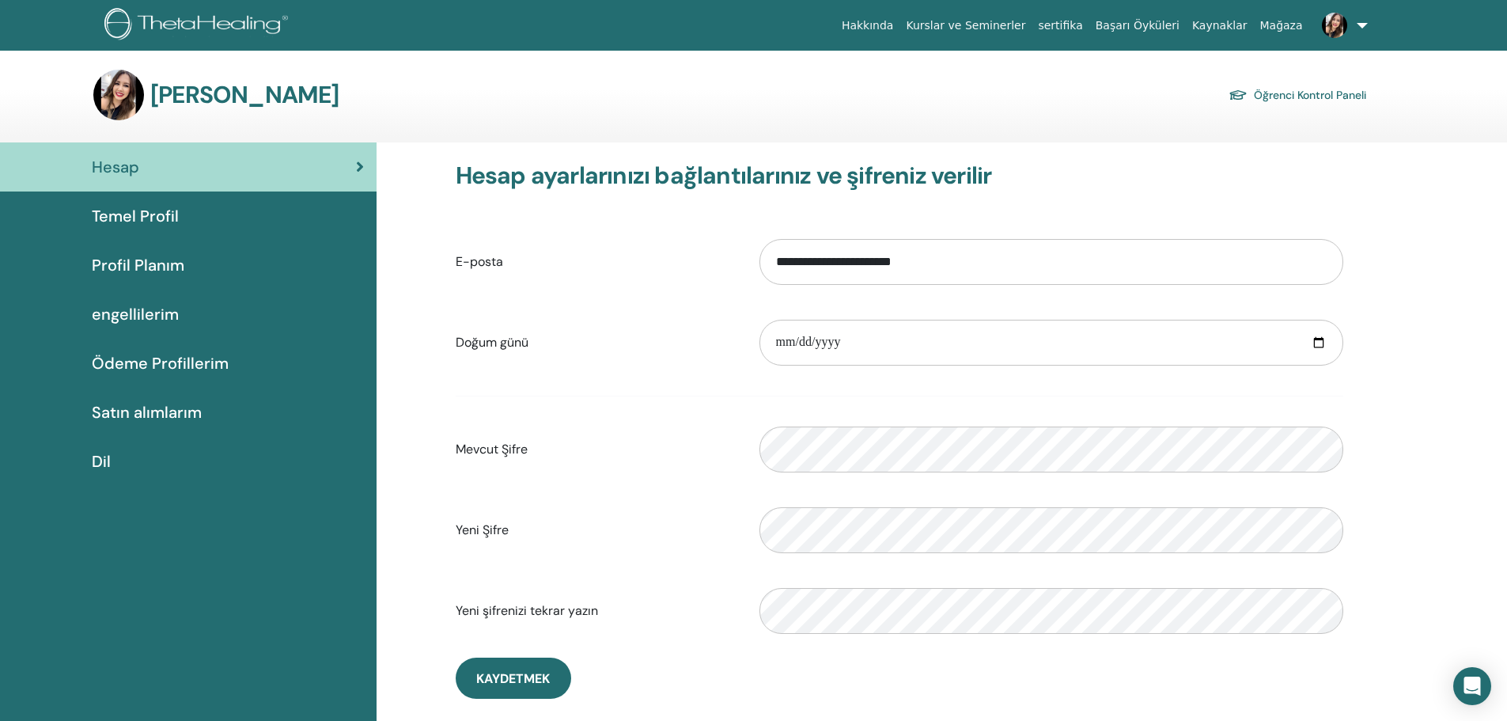 The width and height of the screenshot is (1507, 721). I want to click on a: Hakkında, so click(868, 25).